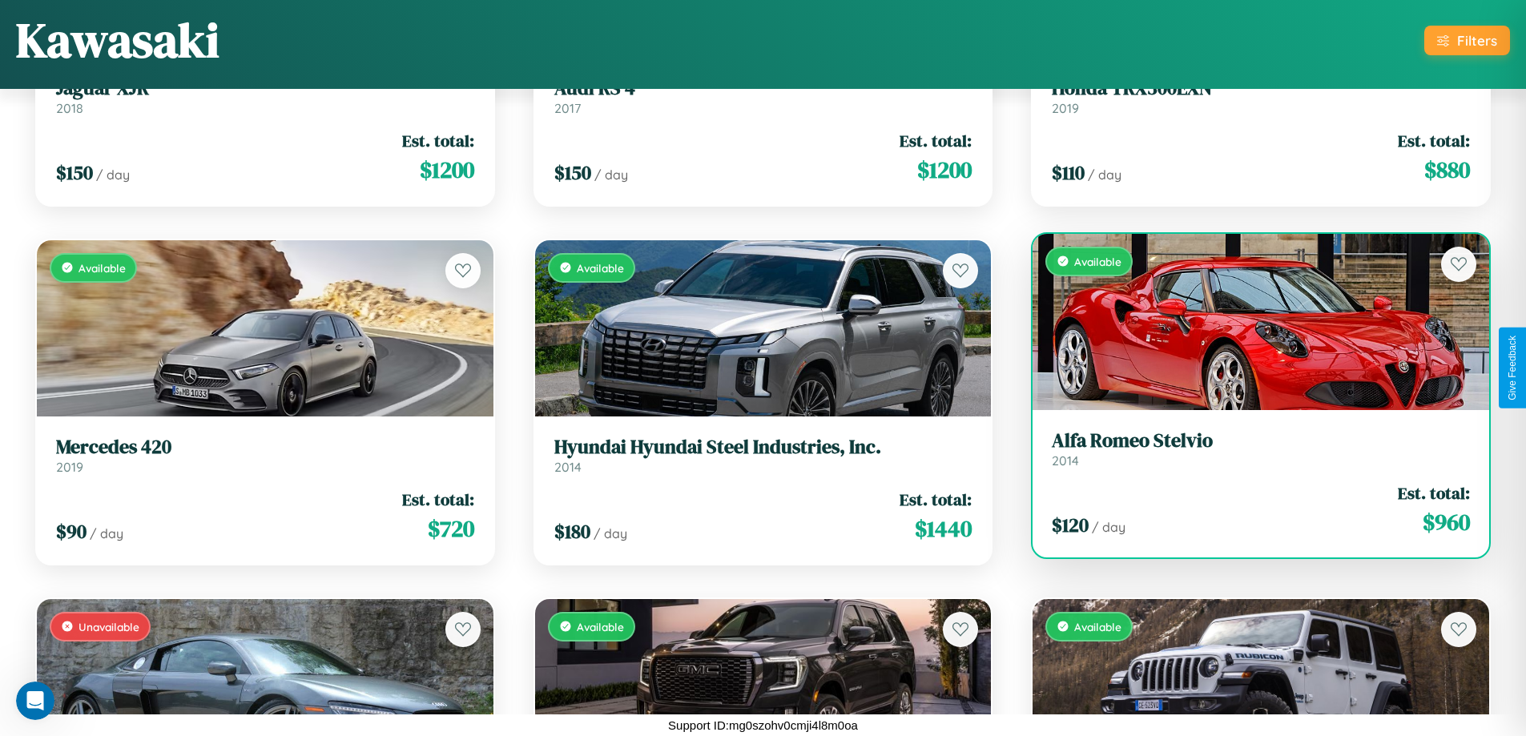  What do you see at coordinates (943, 529) in the screenshot?
I see `span: $ 1440` at bounding box center [943, 529].